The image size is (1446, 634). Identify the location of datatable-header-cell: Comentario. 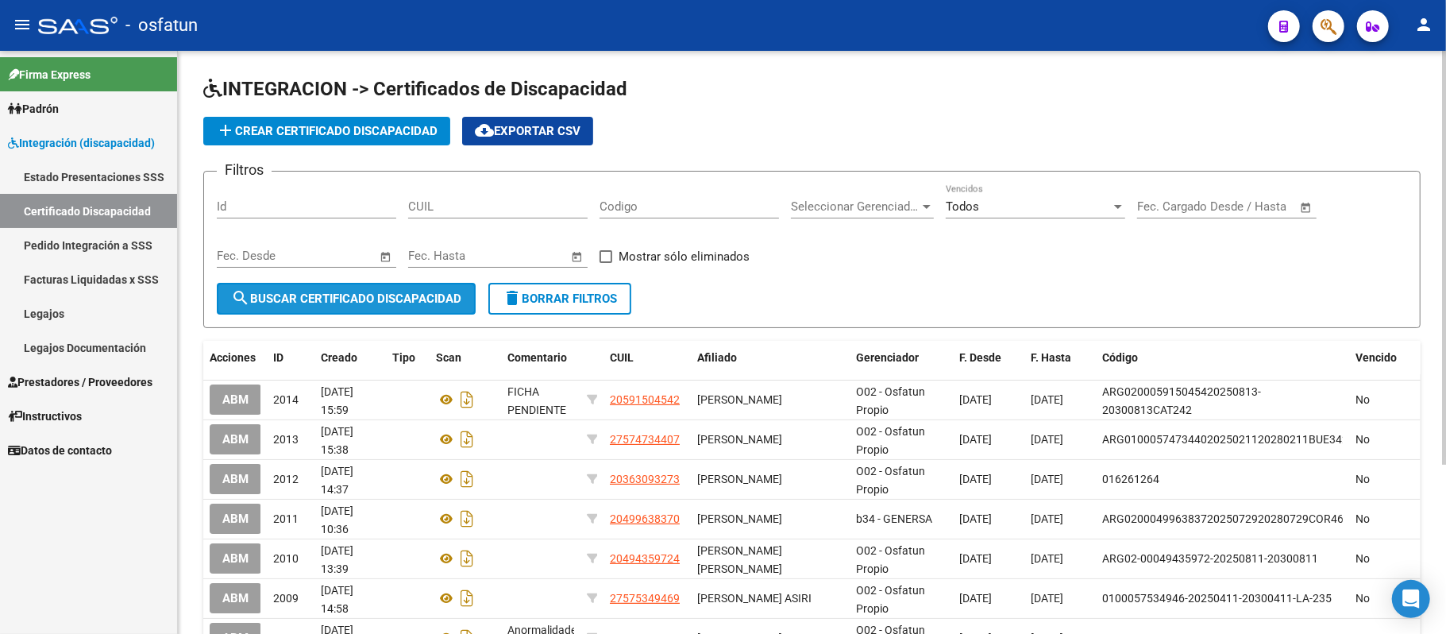
(541, 357).